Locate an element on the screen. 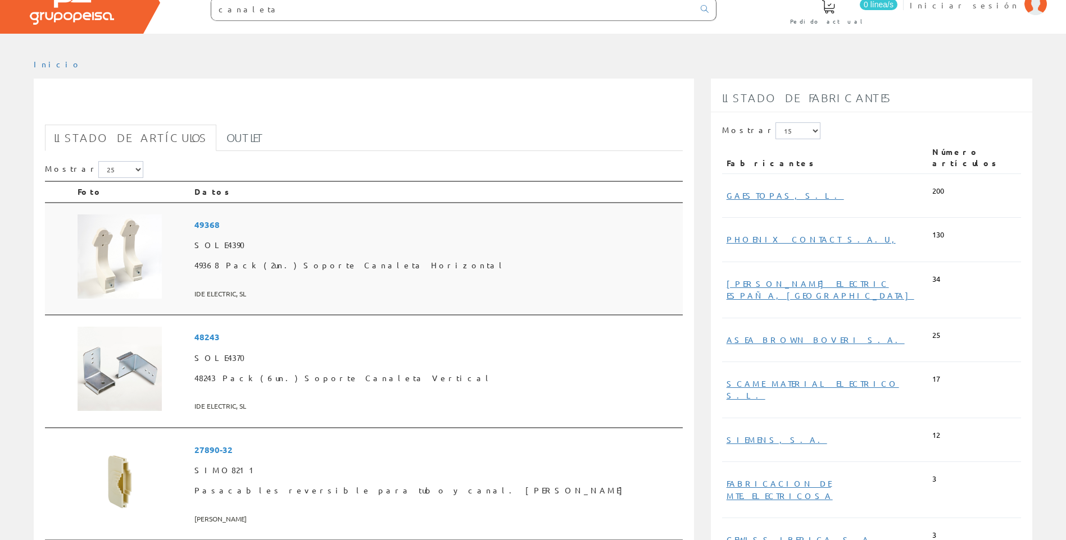 This screenshot has height=540, width=1066. span: 48243 is located at coordinates (436, 337).